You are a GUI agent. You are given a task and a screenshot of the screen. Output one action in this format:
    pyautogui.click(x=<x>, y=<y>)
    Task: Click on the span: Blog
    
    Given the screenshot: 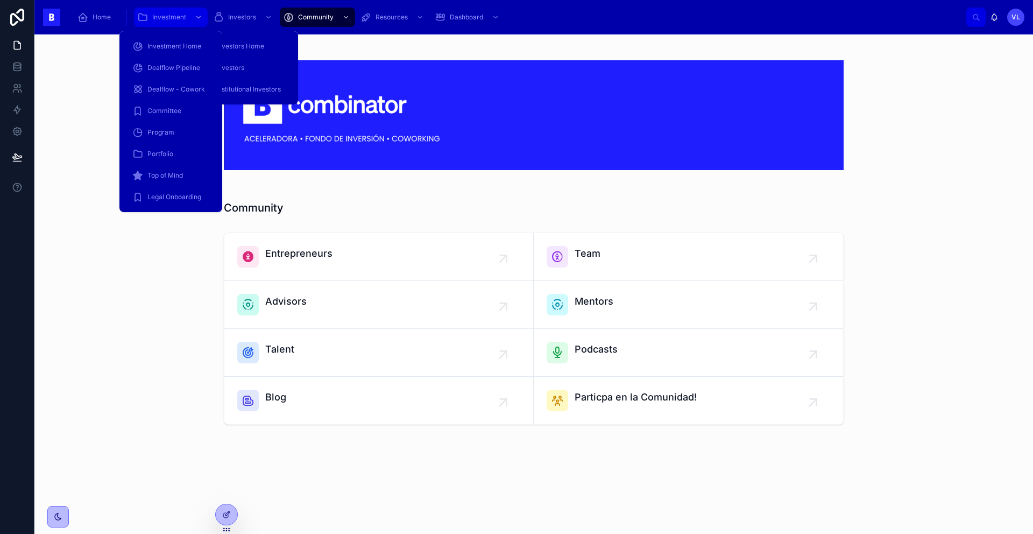 What is the action you would take?
    pyautogui.click(x=275, y=397)
    